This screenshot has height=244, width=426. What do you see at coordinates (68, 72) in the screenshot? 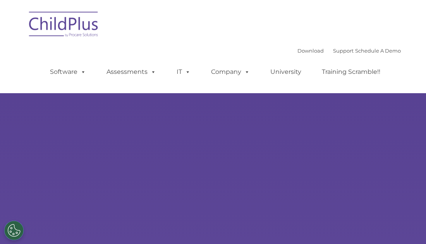
I see `a: Software` at bounding box center [68, 72].